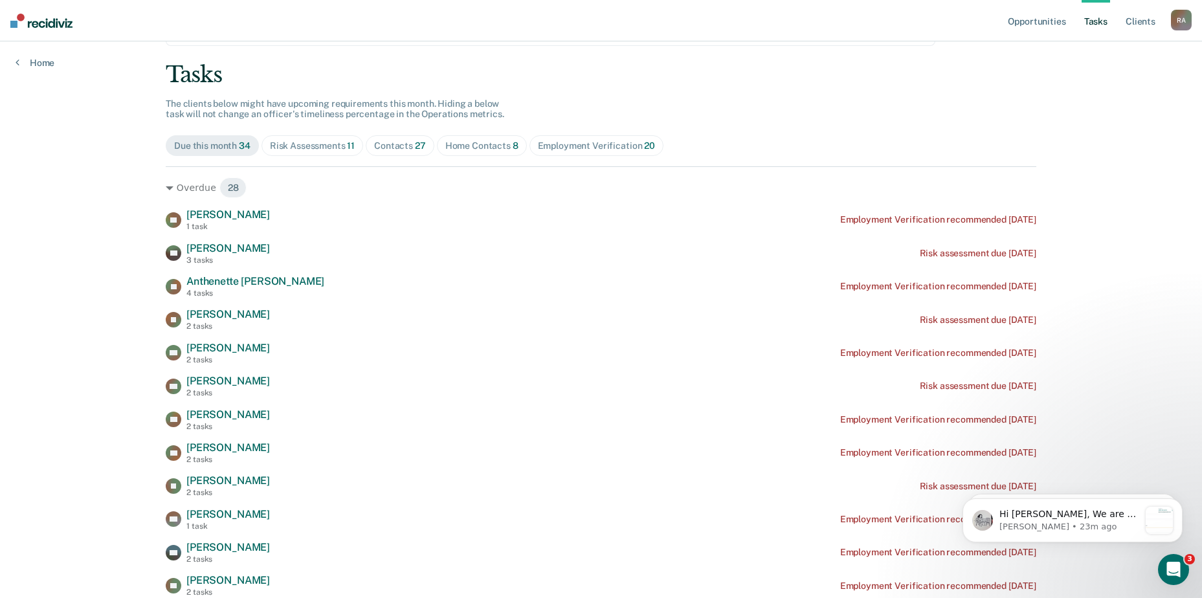 The image size is (1202, 598). What do you see at coordinates (596, 146) in the screenshot?
I see `div: Employment Verification` at bounding box center [596, 146].